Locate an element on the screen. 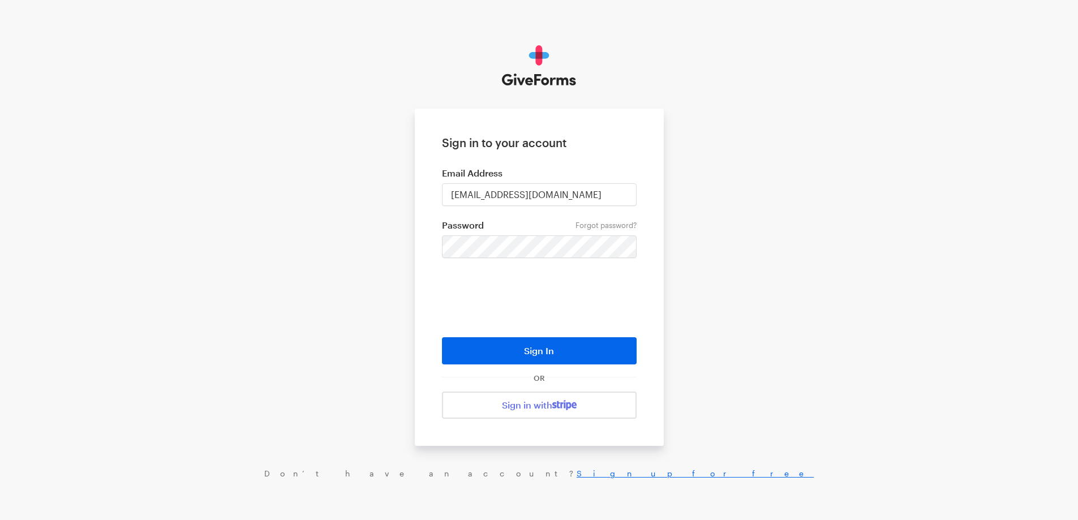  h1: Sign in to your account is located at coordinates (539, 143).